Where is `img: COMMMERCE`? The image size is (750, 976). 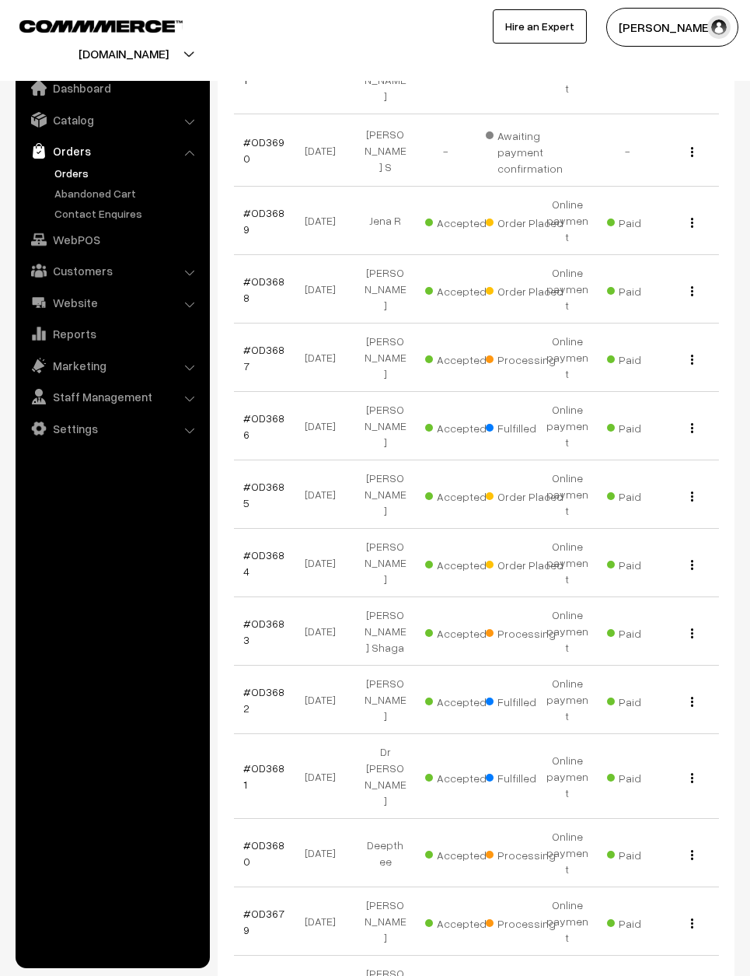 img: COMMMERCE is located at coordinates (101, 26).